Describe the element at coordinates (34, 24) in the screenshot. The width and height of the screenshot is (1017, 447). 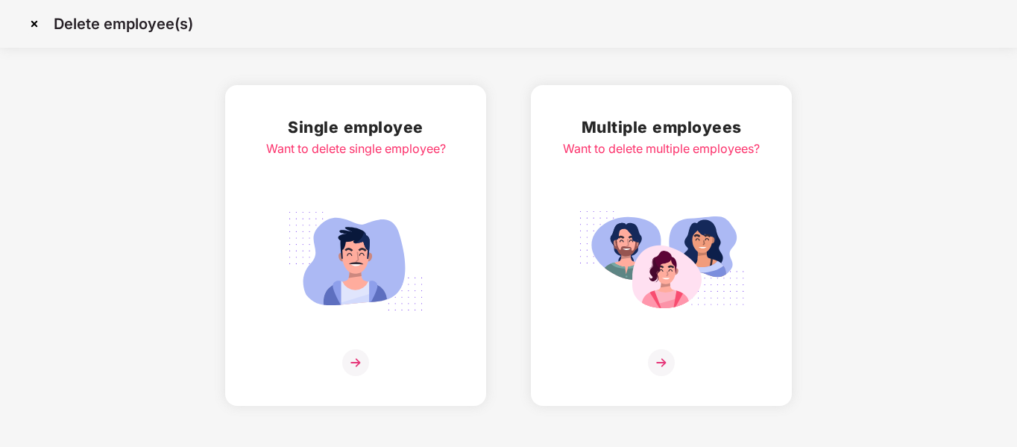
I see `img: svg+xml;base64,PHN2ZyBpZD0iQ3Jvc3MtMzJ4MzIiIHhtbG5zPSJodHRwOi8vd3d3LnczLm9yZy8yMDAwL3N2ZyIgd2lkdG...` at that location.